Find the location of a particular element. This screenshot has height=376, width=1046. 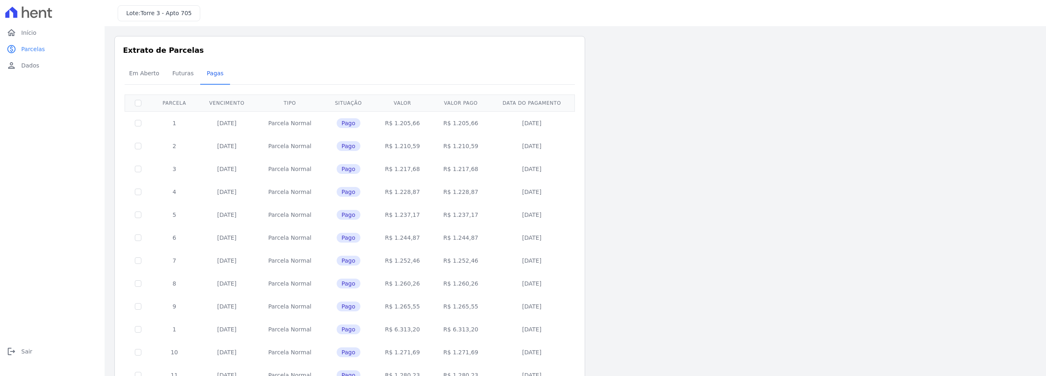

th: Valor pago is located at coordinates (461, 103).